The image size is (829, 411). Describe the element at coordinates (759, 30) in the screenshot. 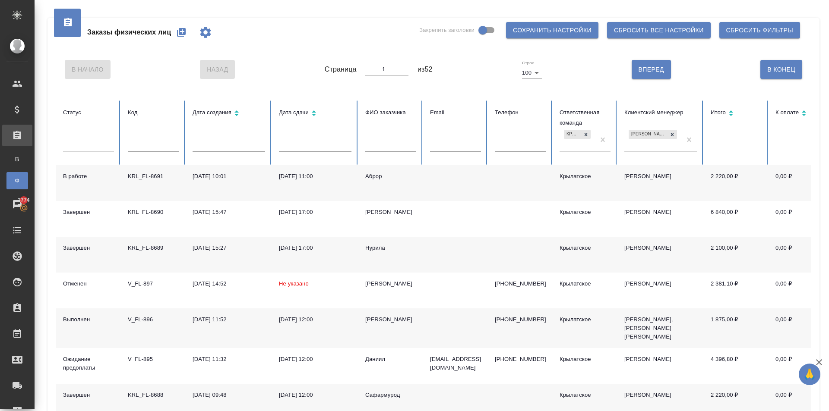

I see `button: Сбросить фильтры` at that location.